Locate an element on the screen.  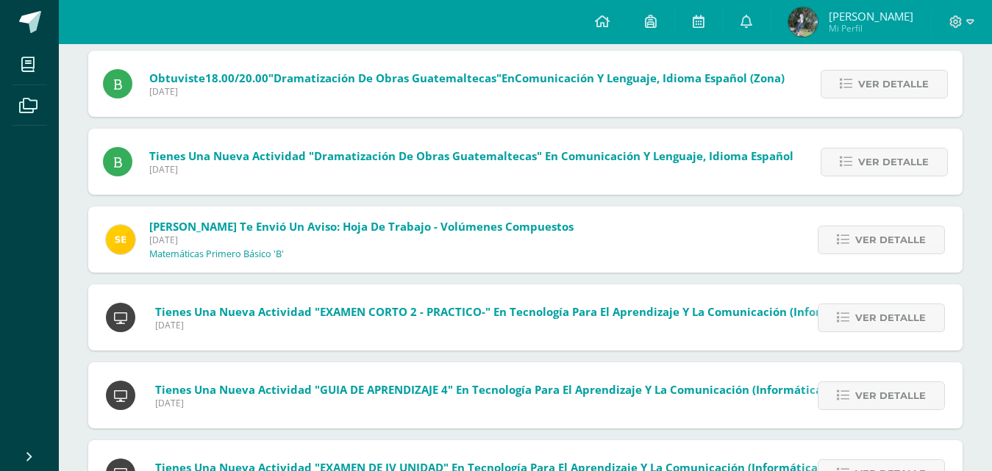
p: Matemáticas Primero Básico 'B' is located at coordinates (216, 254).